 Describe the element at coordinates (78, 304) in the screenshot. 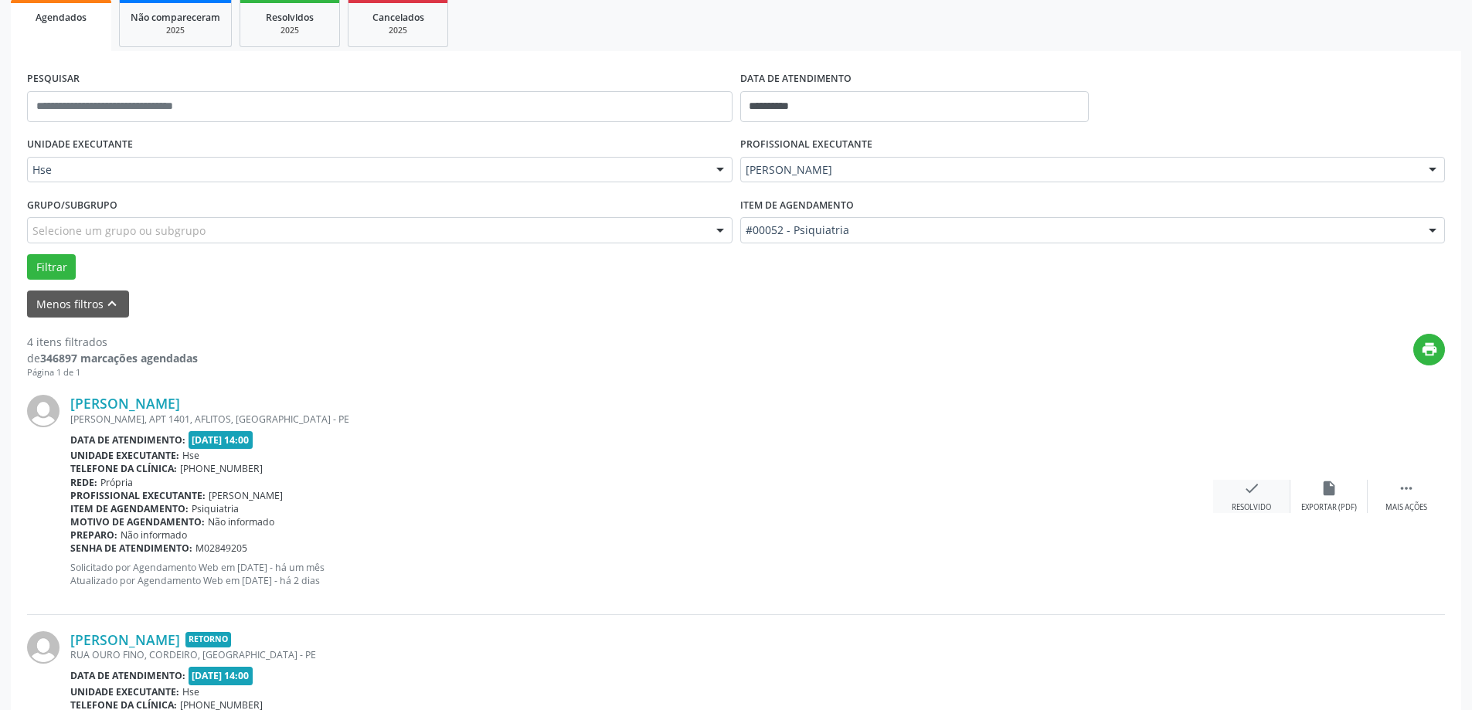

I see `button: Menos filtroskeyboard_arrow_up` at that location.